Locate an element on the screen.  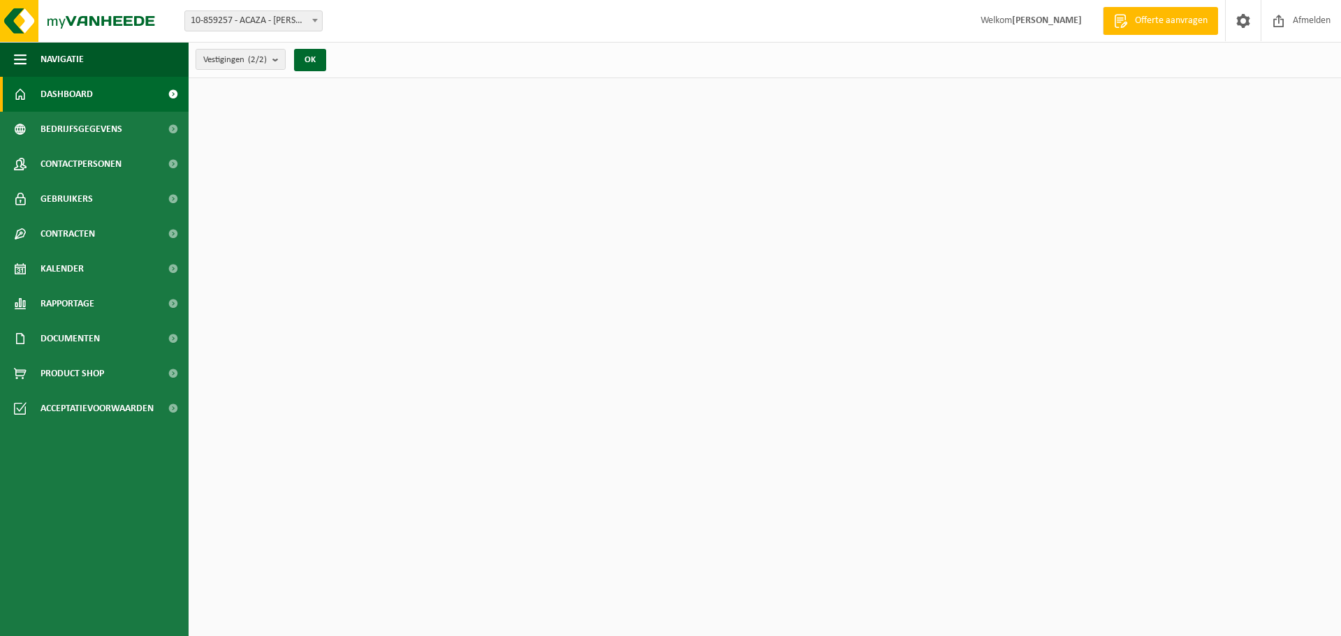
count: (2/2) is located at coordinates (257, 59).